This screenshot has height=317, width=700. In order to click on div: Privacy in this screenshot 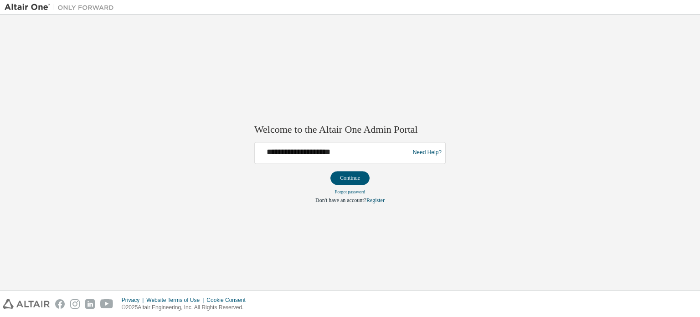, I will do `click(134, 300)`.